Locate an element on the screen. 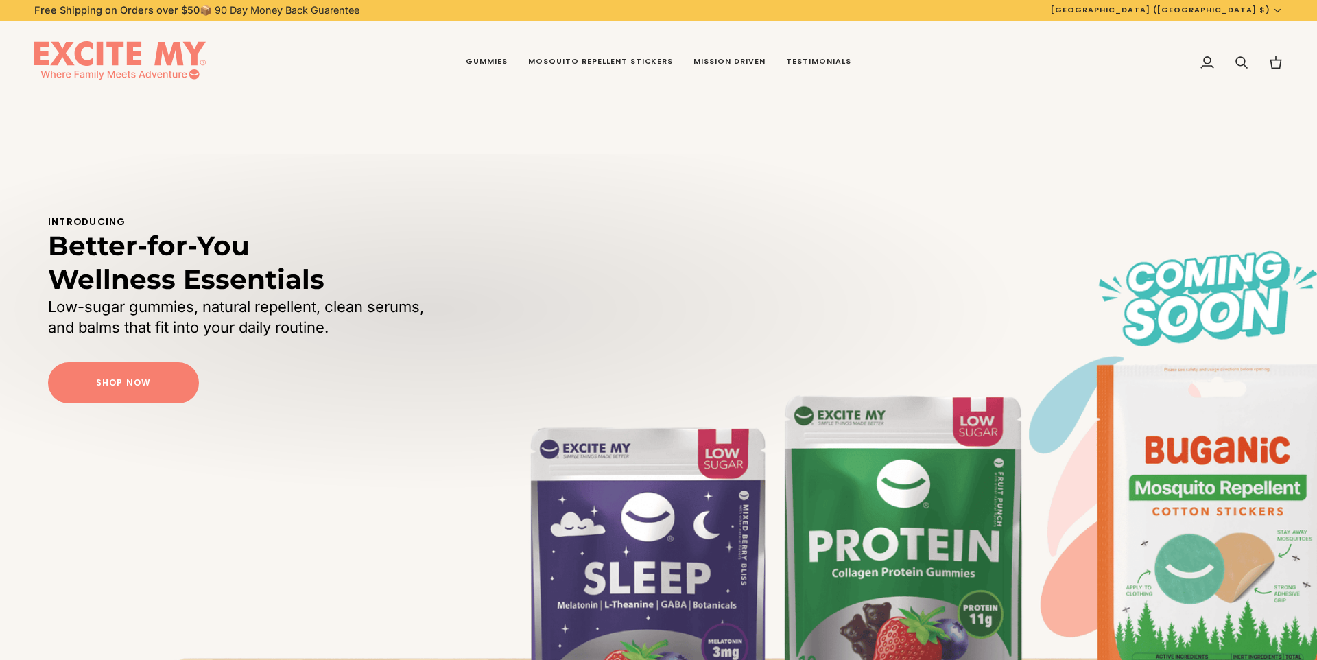 The width and height of the screenshot is (1317, 660). span: Mission Driven is located at coordinates (729, 62).